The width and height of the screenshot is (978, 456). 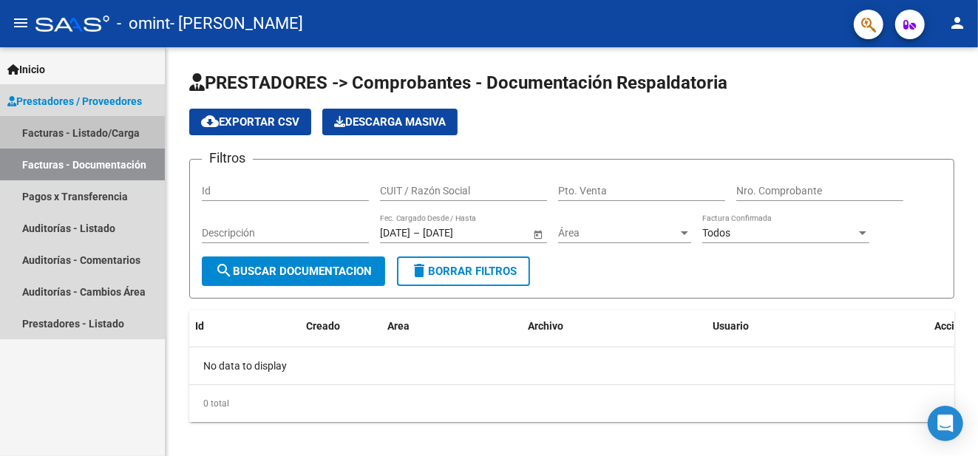 I want to click on span: Prestadores / Proveedores, so click(x=75, y=101).